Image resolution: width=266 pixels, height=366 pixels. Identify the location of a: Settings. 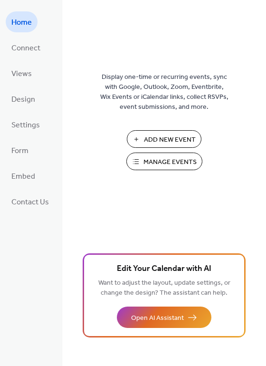
(26, 124).